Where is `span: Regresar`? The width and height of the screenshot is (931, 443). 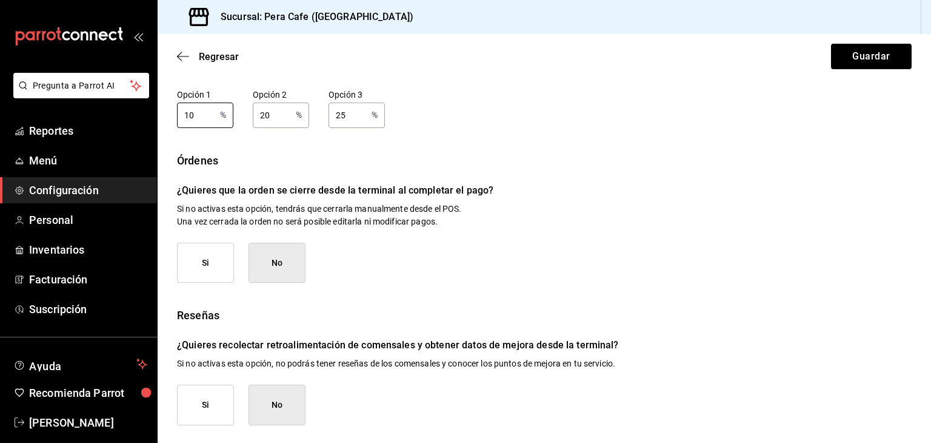 span: Regresar is located at coordinates (219, 56).